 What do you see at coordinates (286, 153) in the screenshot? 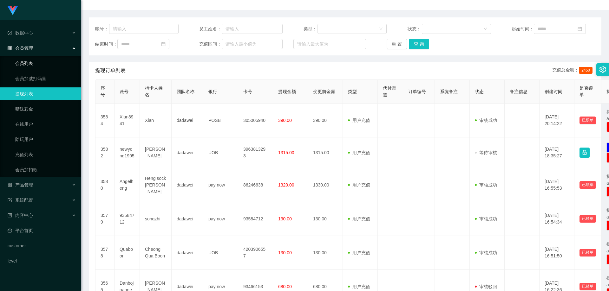
I see `span: 1315.00` at bounding box center [286, 153].